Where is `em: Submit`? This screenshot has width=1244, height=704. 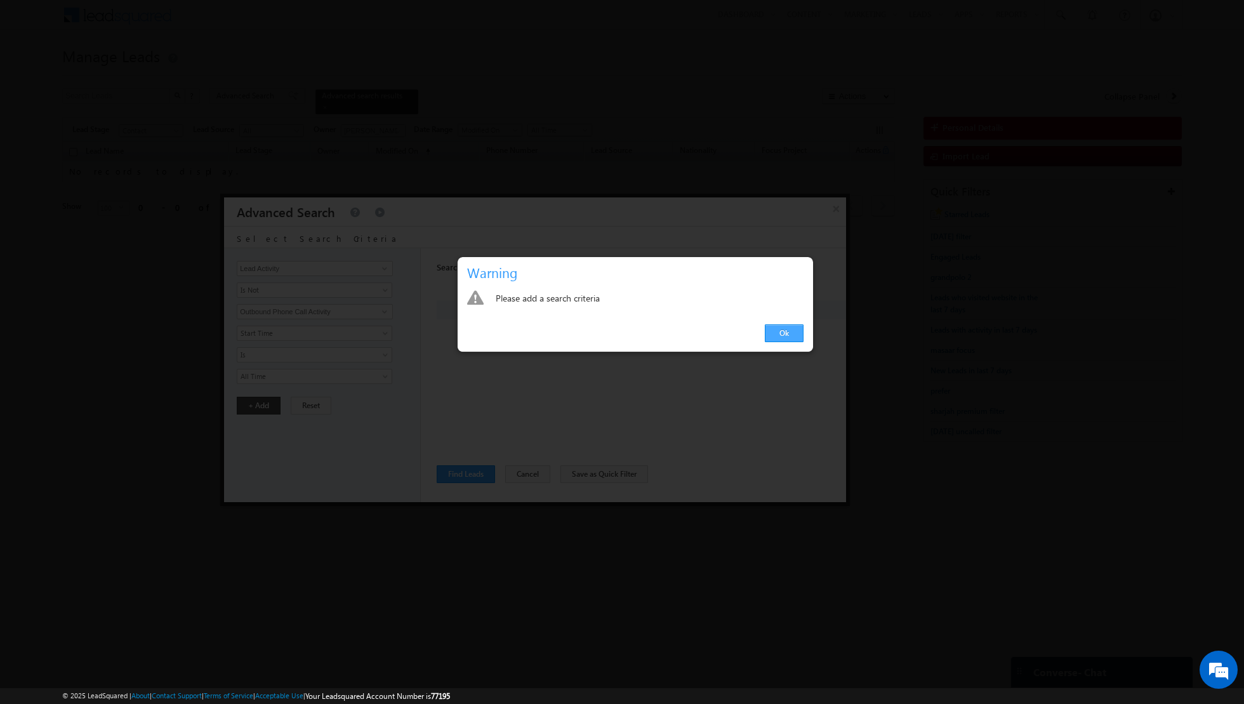 em: Submit is located at coordinates (208, 399).